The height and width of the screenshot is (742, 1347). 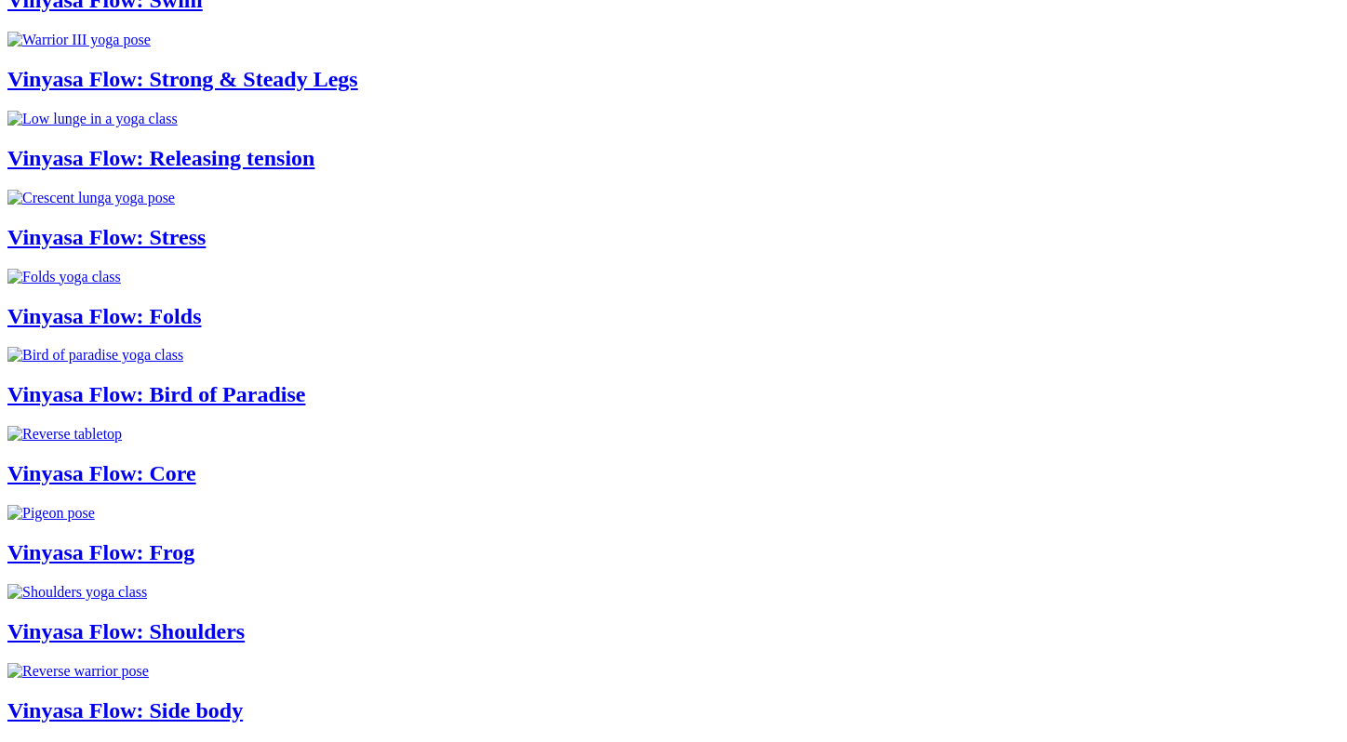 What do you see at coordinates (91, 198) in the screenshot?
I see `img: Crescent lunga yoga pose` at bounding box center [91, 198].